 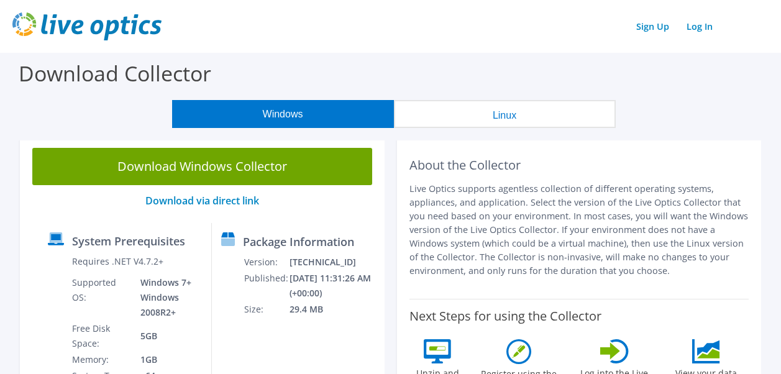 What do you see at coordinates (202, 166) in the screenshot?
I see `a: Download Windows Collector` at bounding box center [202, 166].